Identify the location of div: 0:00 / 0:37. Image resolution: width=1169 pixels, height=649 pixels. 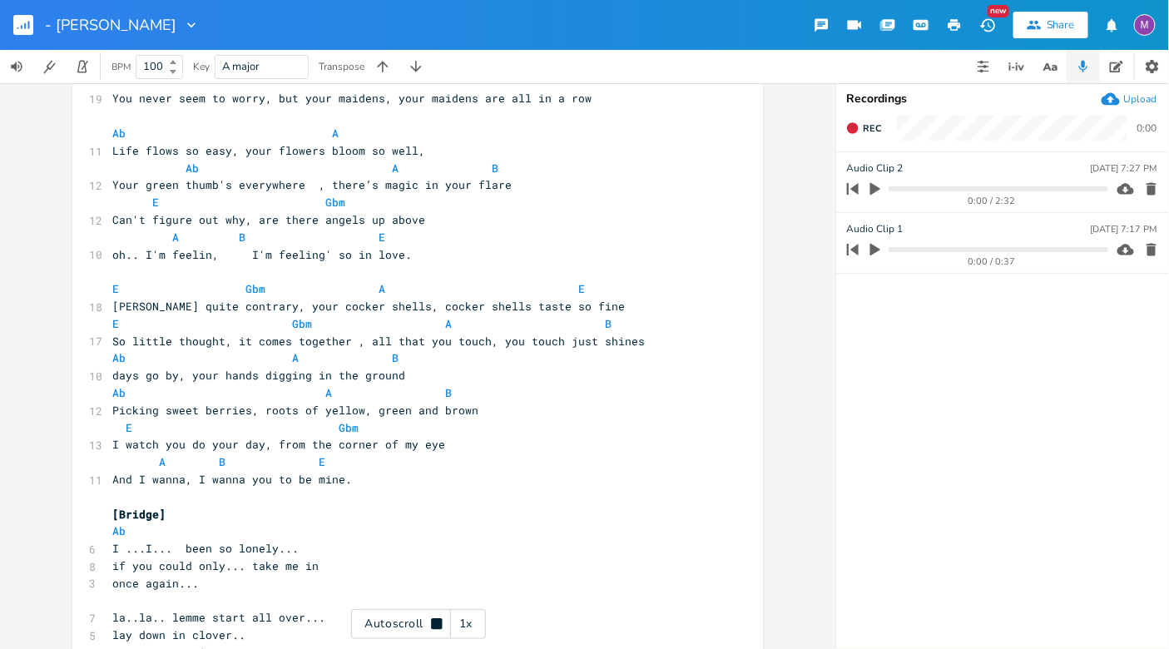
(991, 261).